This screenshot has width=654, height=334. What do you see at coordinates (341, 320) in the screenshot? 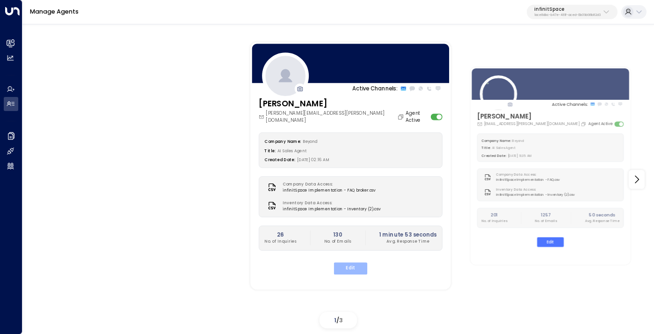
I see `span: 3` at bounding box center [341, 320].